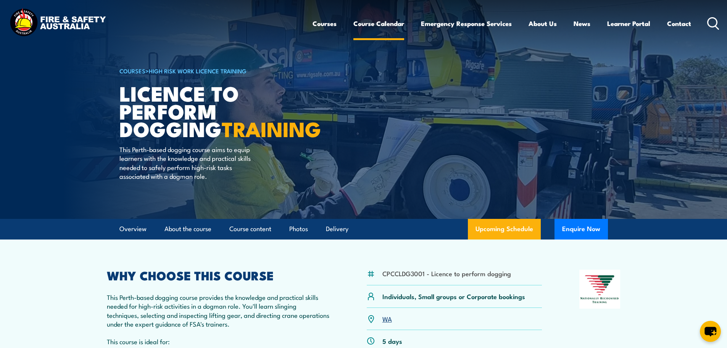 The width and height of the screenshot is (727, 348). Describe the element at coordinates (132, 71) in the screenshot. I see `a: COURSES` at that location.